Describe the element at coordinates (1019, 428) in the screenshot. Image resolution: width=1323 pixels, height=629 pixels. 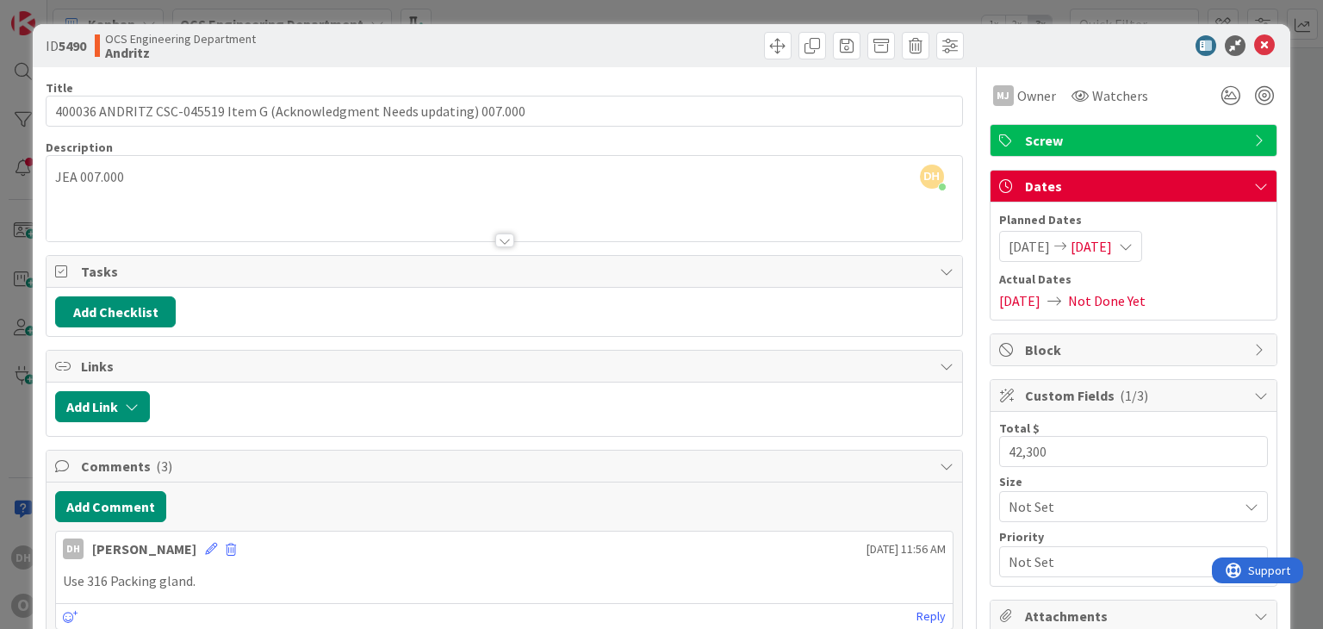
I see `label: Total $` at that location.